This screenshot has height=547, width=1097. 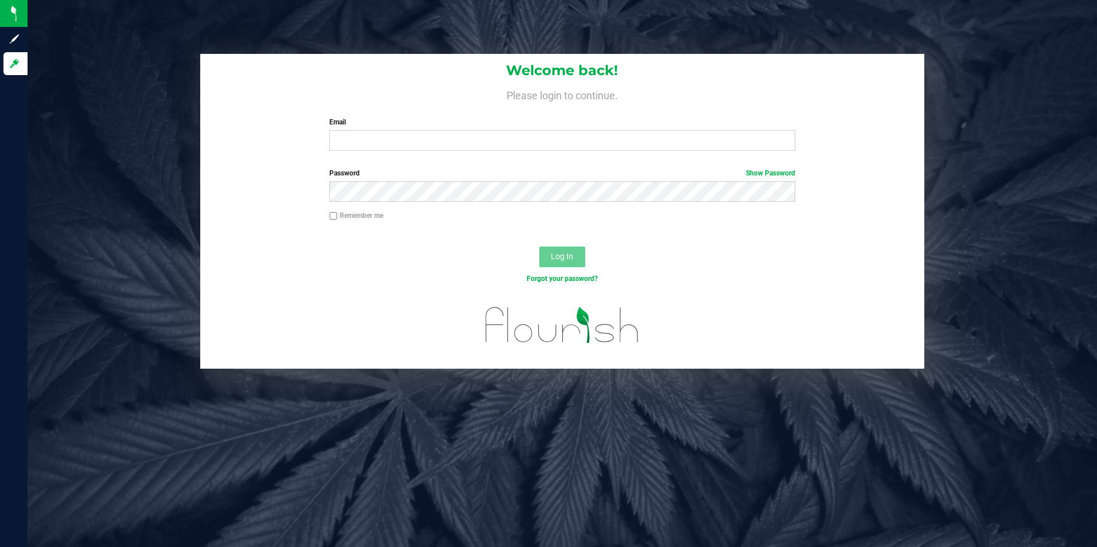 What do you see at coordinates (562, 71) in the screenshot?
I see `h1: Welcome back!` at bounding box center [562, 71].